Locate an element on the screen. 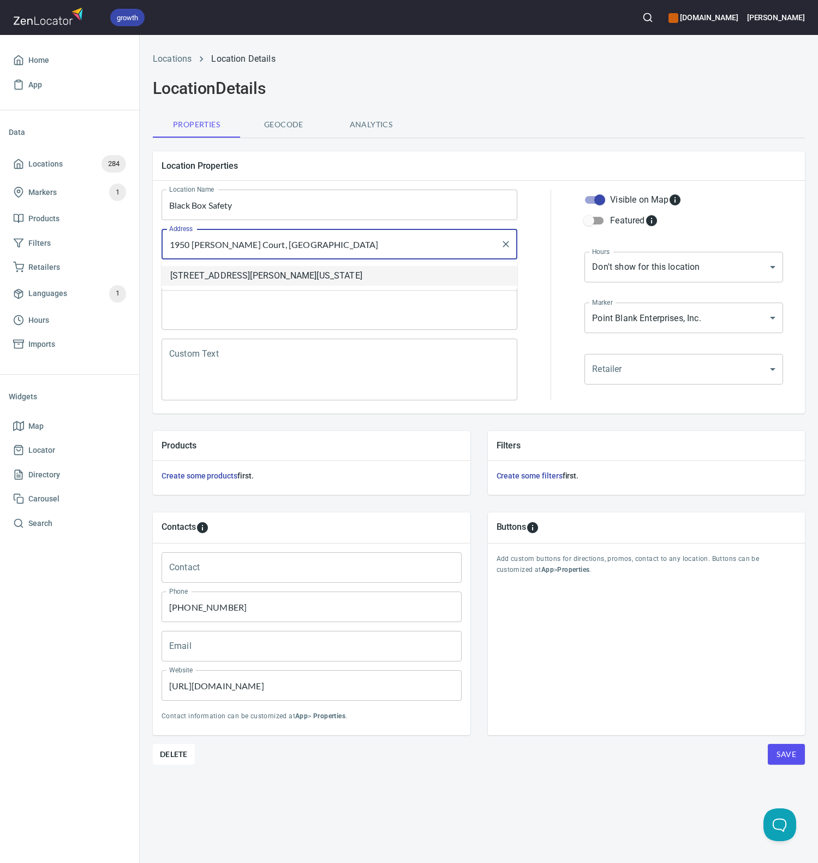  a: Carousel is located at coordinates (69, 498).